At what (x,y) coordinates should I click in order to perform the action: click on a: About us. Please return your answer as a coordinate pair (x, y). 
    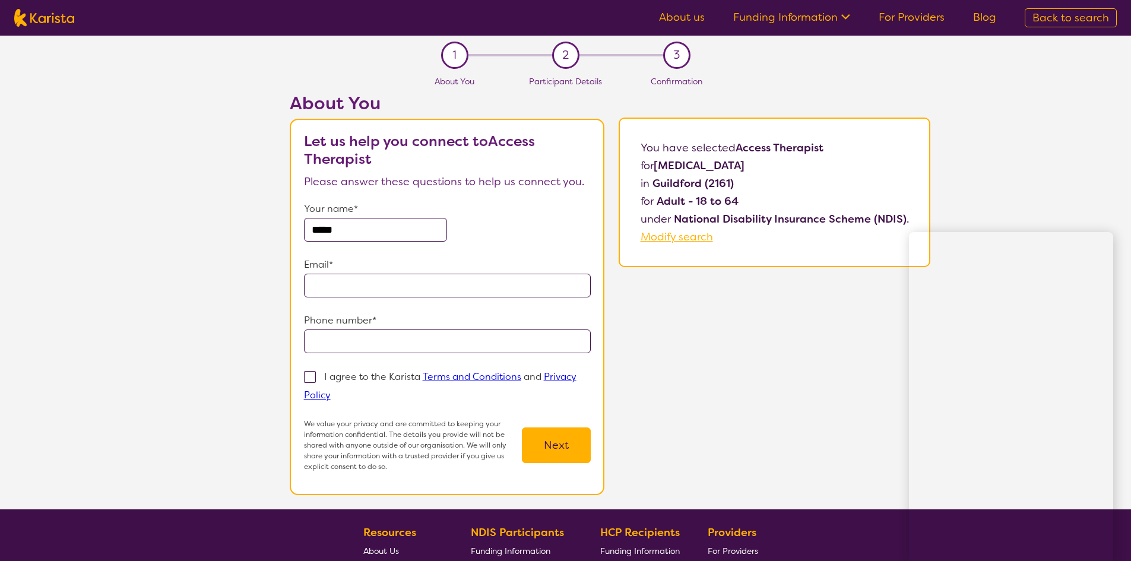
    Looking at the image, I should click on (682, 17).